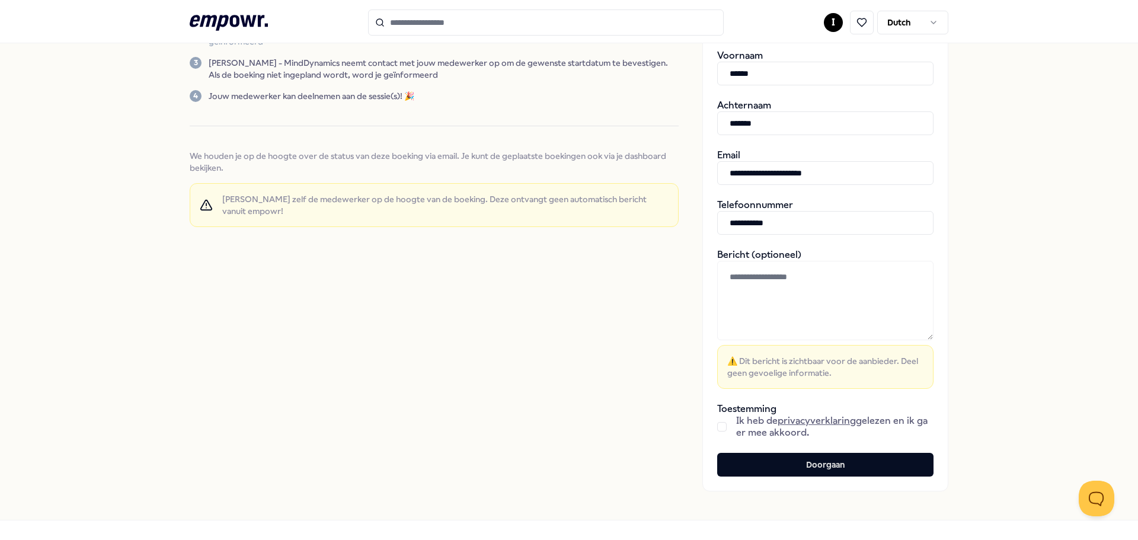 The width and height of the screenshot is (1138, 540). What do you see at coordinates (833, 23) in the screenshot?
I see `button: I` at bounding box center [833, 23].